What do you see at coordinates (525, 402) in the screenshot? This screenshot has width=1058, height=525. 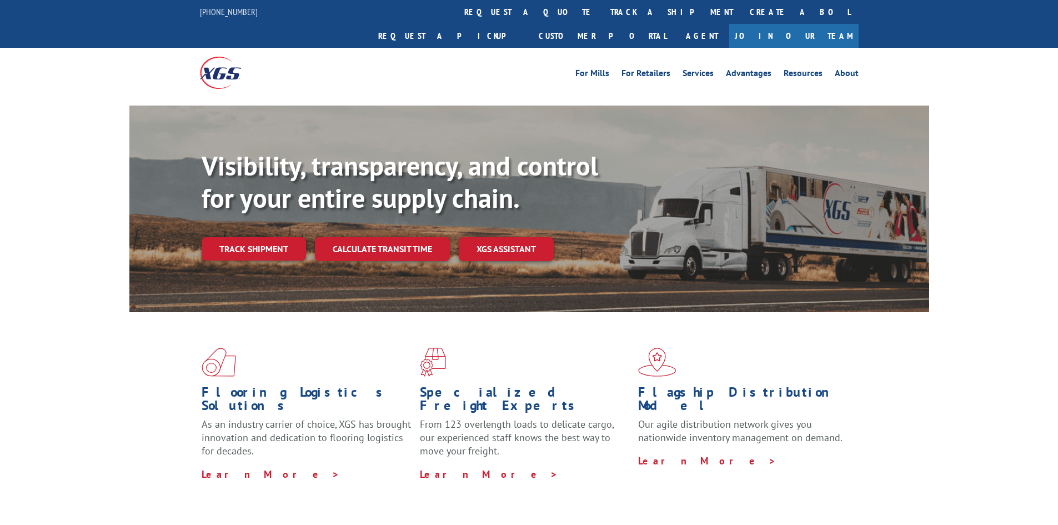 I see `h1: Specialized Freight Experts` at bounding box center [525, 402].